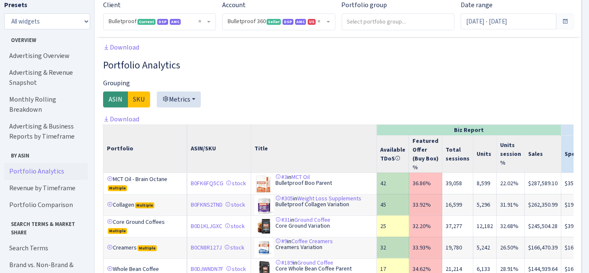 The image size is (589, 273). Describe the element at coordinates (283, 219) in the screenshot. I see `a: #31` at that location.